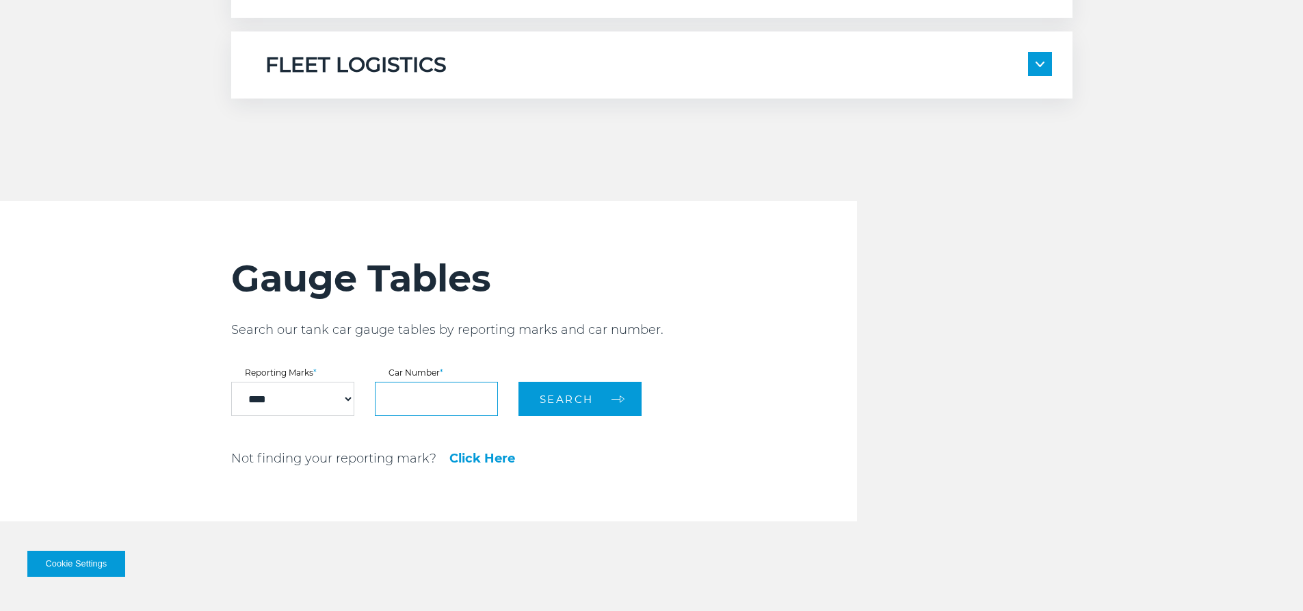  What do you see at coordinates (356, 65) in the screenshot?
I see `h5: FLEET LOGISTICS` at bounding box center [356, 65].